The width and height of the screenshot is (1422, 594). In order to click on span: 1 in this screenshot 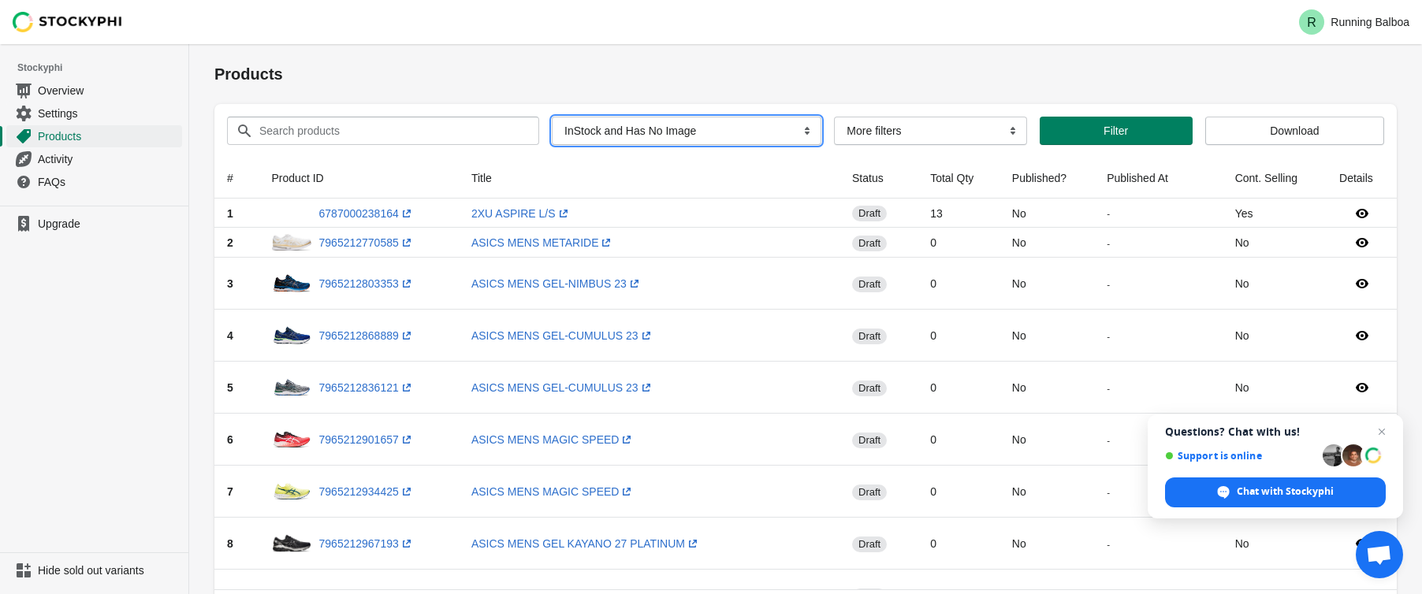, I will do `click(230, 214)`.